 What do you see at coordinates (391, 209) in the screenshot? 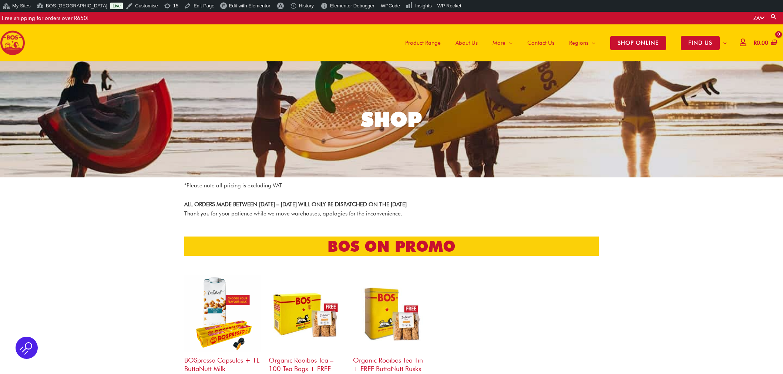
I see `p: Thank you for your patience while we move warehouses, apologies for the inconvenience.` at bounding box center [391, 209].